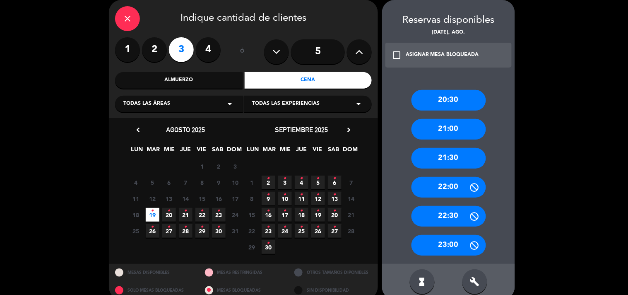 The height and width of the screenshot is (295, 628). What do you see at coordinates (285, 214) in the screenshot?
I see `span: 17` at bounding box center [285, 214].